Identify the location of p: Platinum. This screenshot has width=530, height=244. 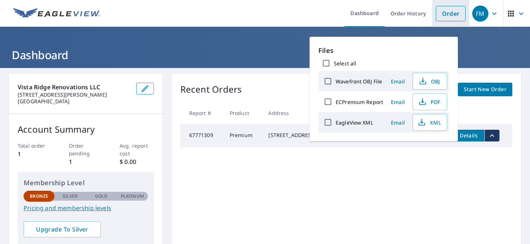
(132, 196).